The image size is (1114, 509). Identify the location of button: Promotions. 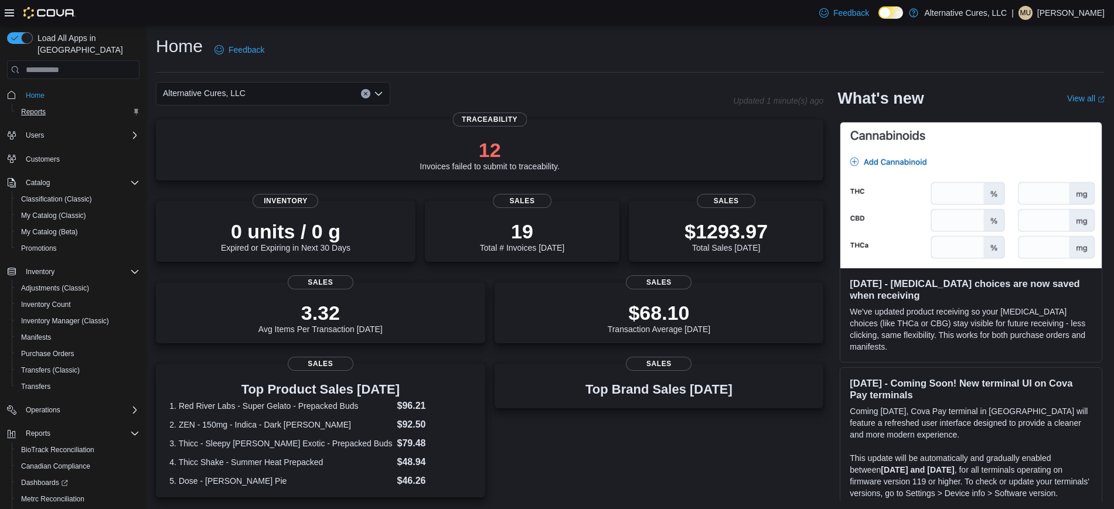
(78, 248).